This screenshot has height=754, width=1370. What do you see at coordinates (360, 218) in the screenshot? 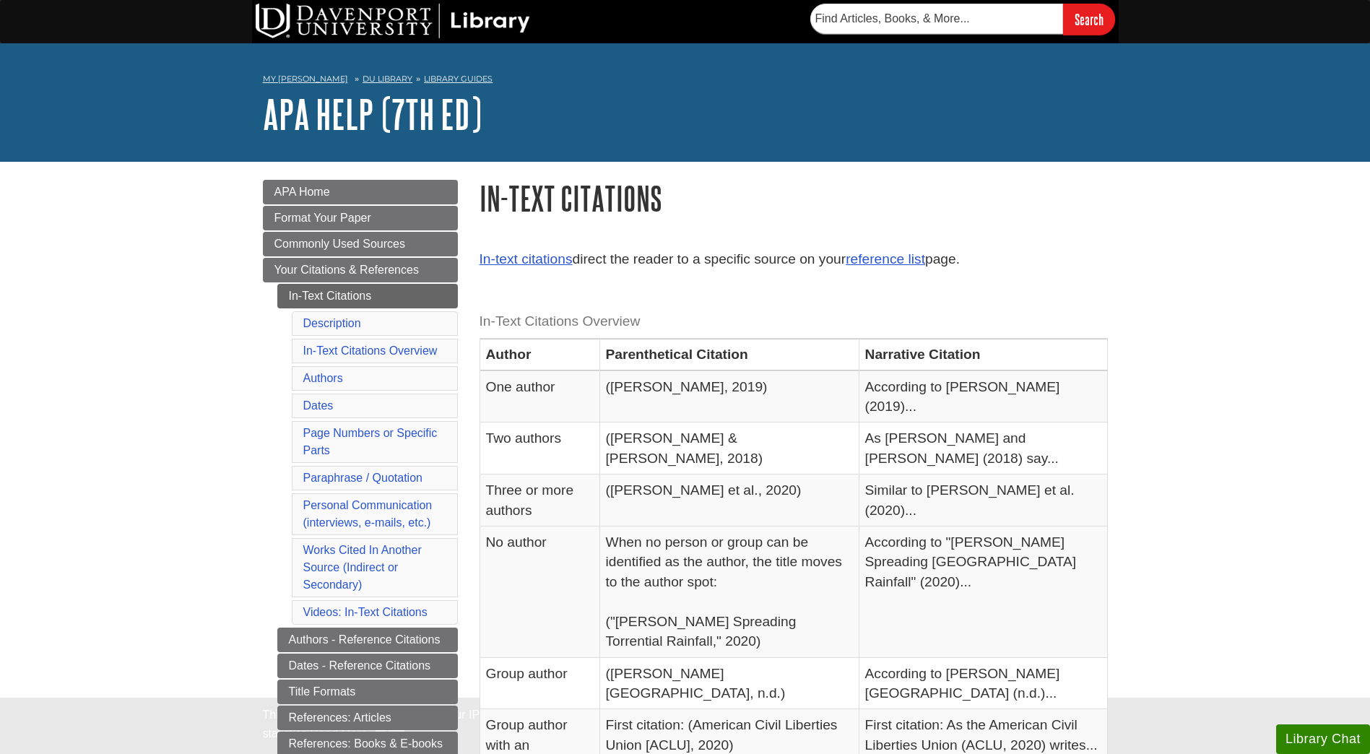
I see `a: Format Your Paper` at bounding box center [360, 218].